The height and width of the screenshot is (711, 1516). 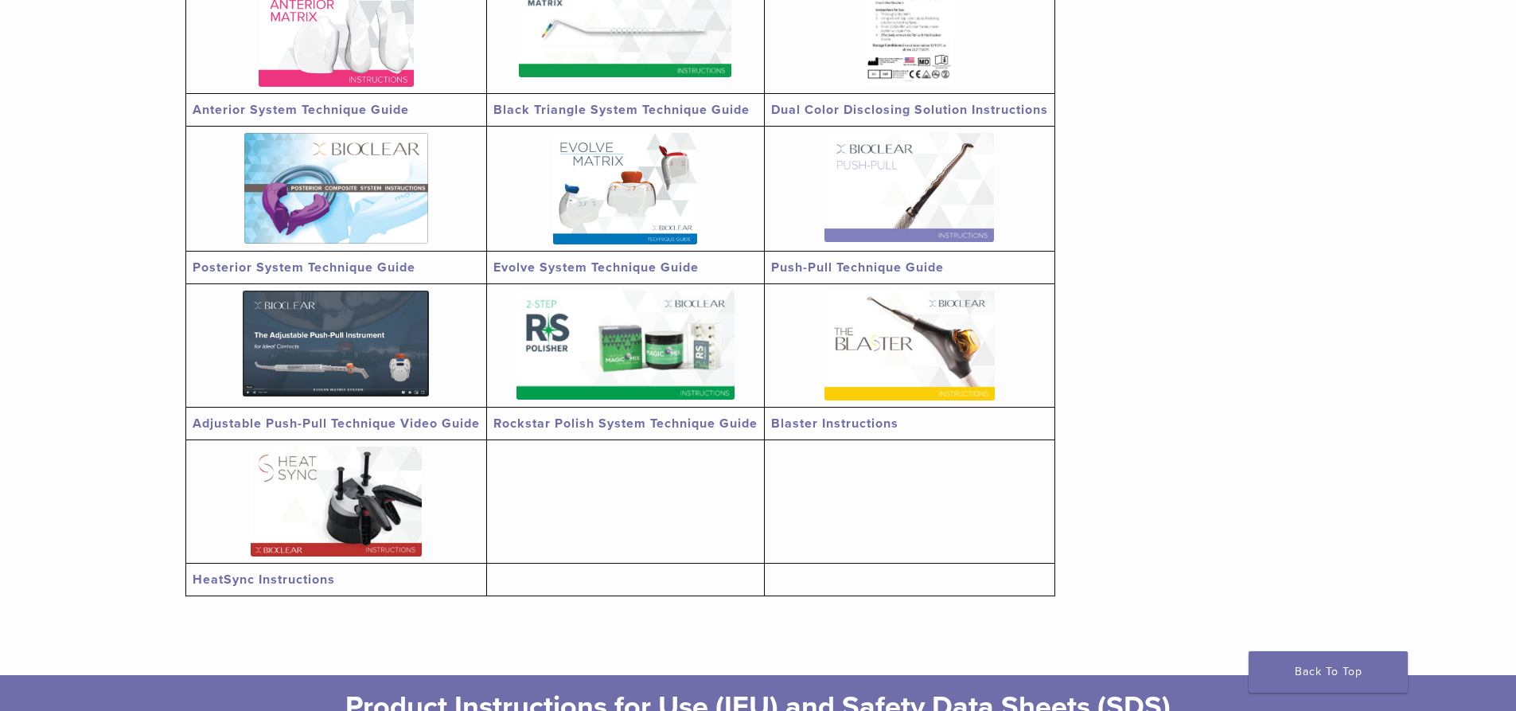 What do you see at coordinates (622, 110) in the screenshot?
I see `a: Black Triangle System Technique Guide` at bounding box center [622, 110].